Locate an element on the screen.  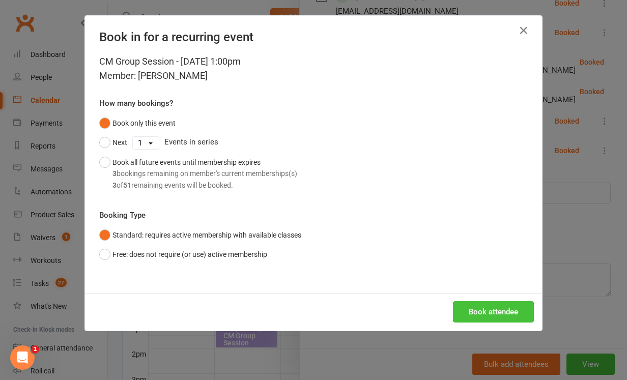
button: Free: does not require (or use) active membership is located at coordinates (183, 254).